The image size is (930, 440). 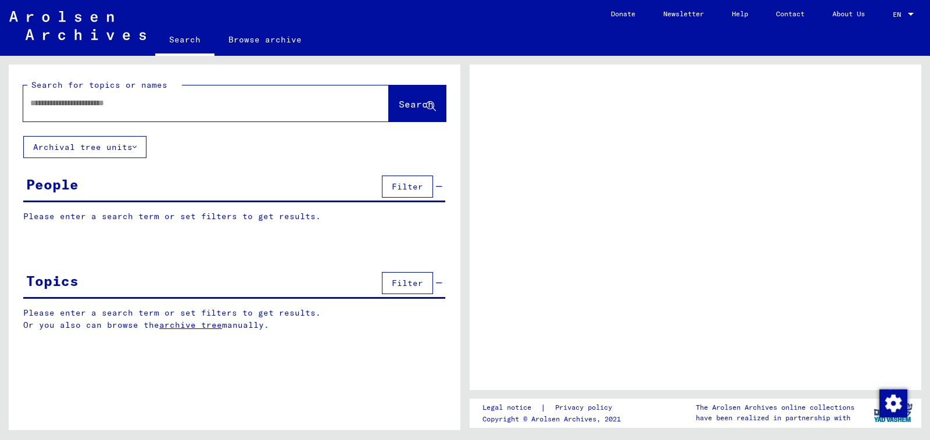 I want to click on a: Search, so click(x=185, y=41).